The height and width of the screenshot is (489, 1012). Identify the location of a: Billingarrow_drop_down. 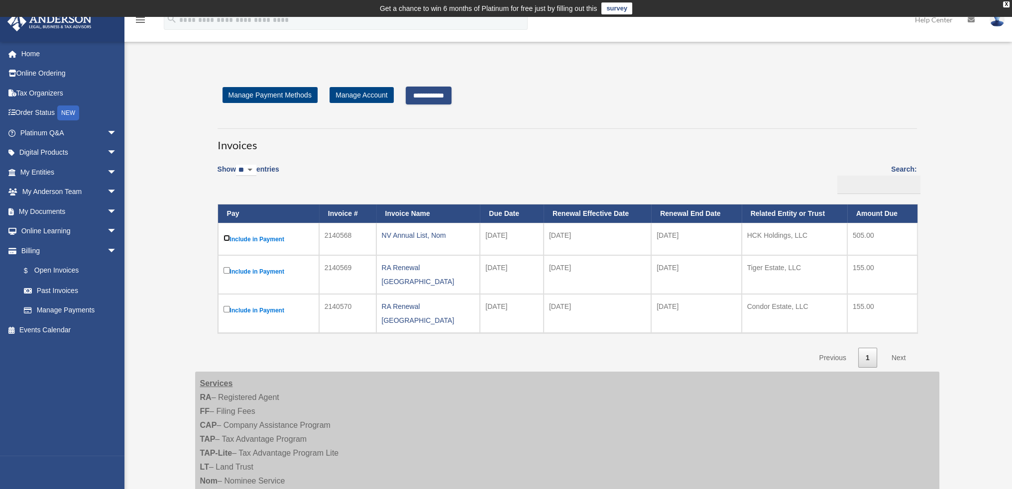
(67, 251).